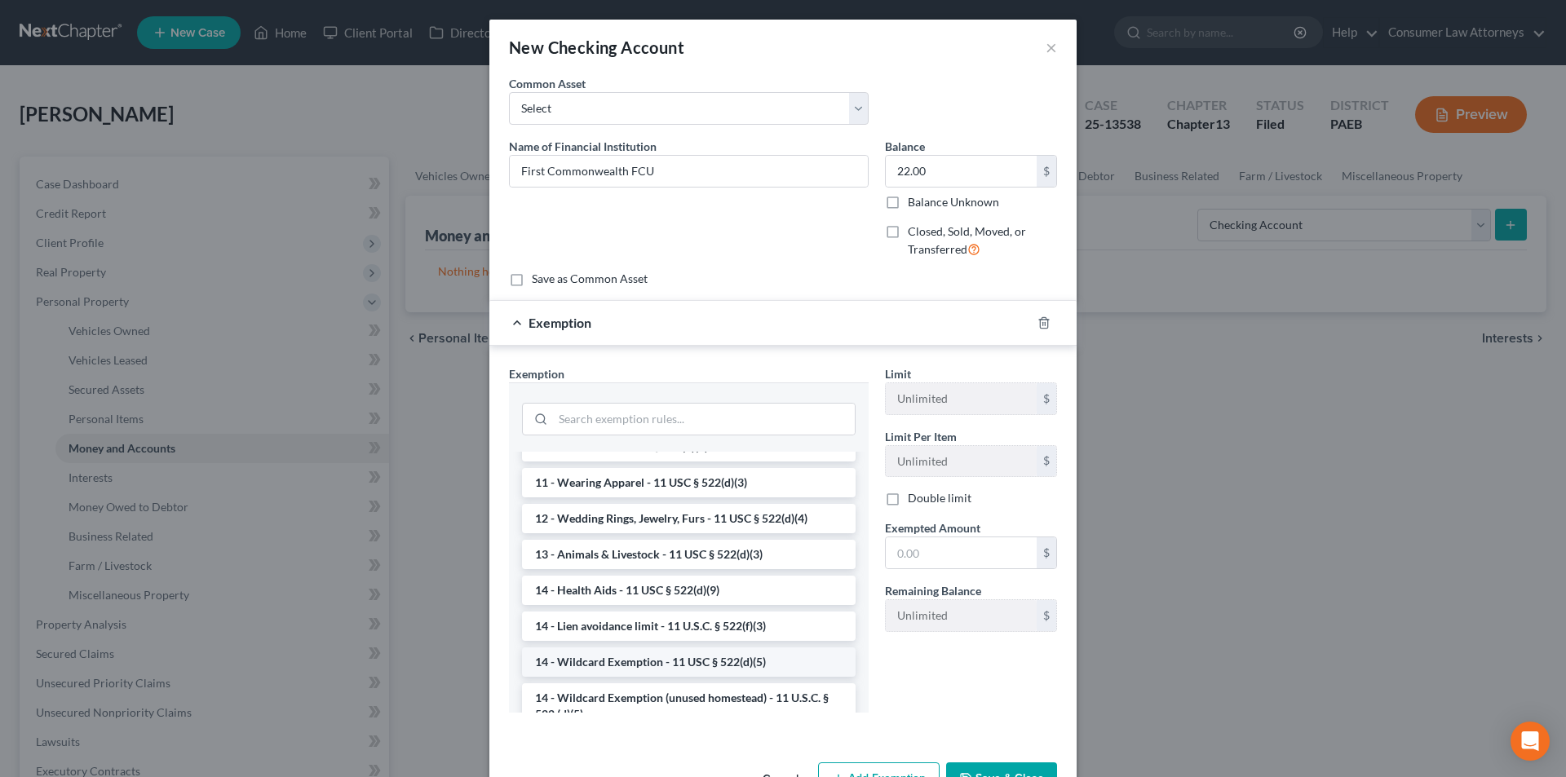  Describe the element at coordinates (596, 47) in the screenshot. I see `div: New Checking Account` at that location.